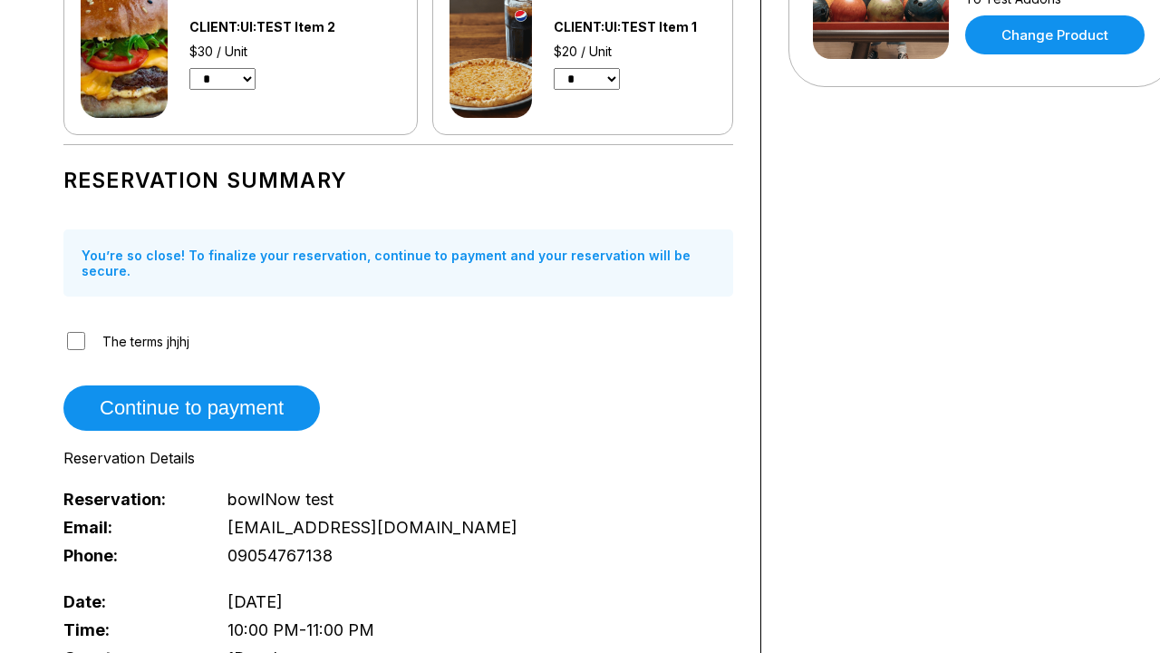 The image size is (1160, 653). What do you see at coordinates (286, 26) in the screenshot?
I see `div: CLIENT:UI:TEST Item 2` at bounding box center [286, 26].